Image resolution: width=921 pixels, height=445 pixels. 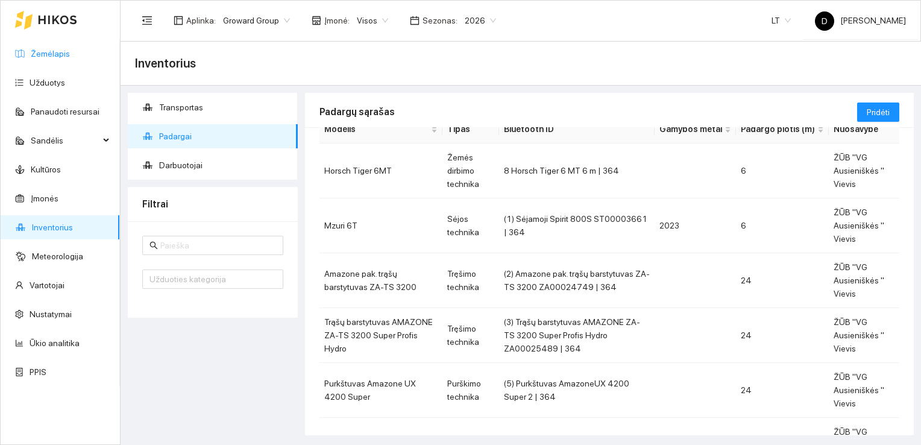 What do you see at coordinates (51, 314) in the screenshot?
I see `a: Nustatymai` at bounding box center [51, 314].